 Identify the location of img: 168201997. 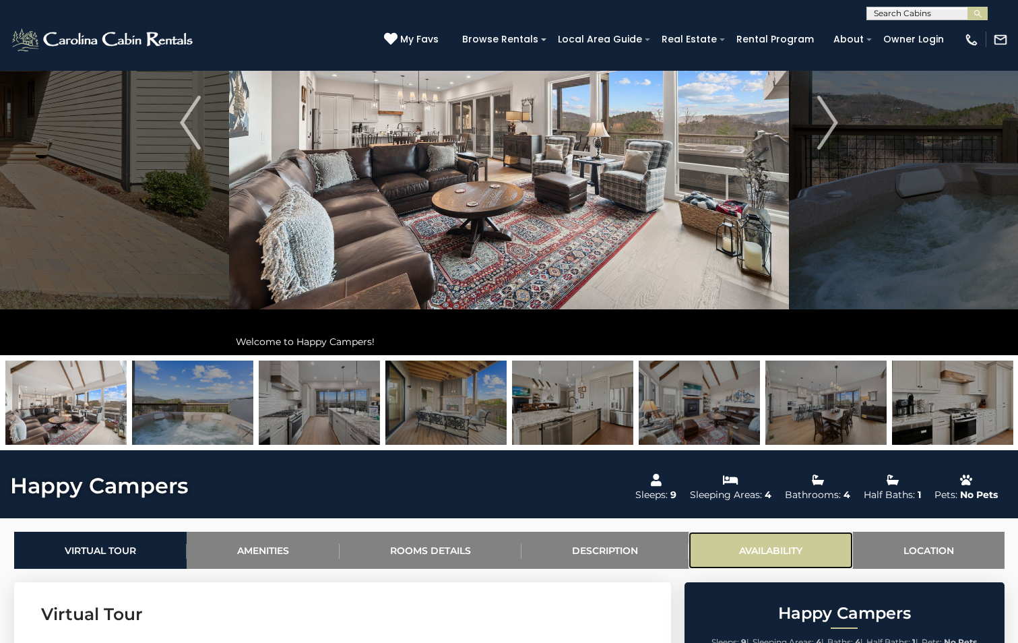
(66, 402).